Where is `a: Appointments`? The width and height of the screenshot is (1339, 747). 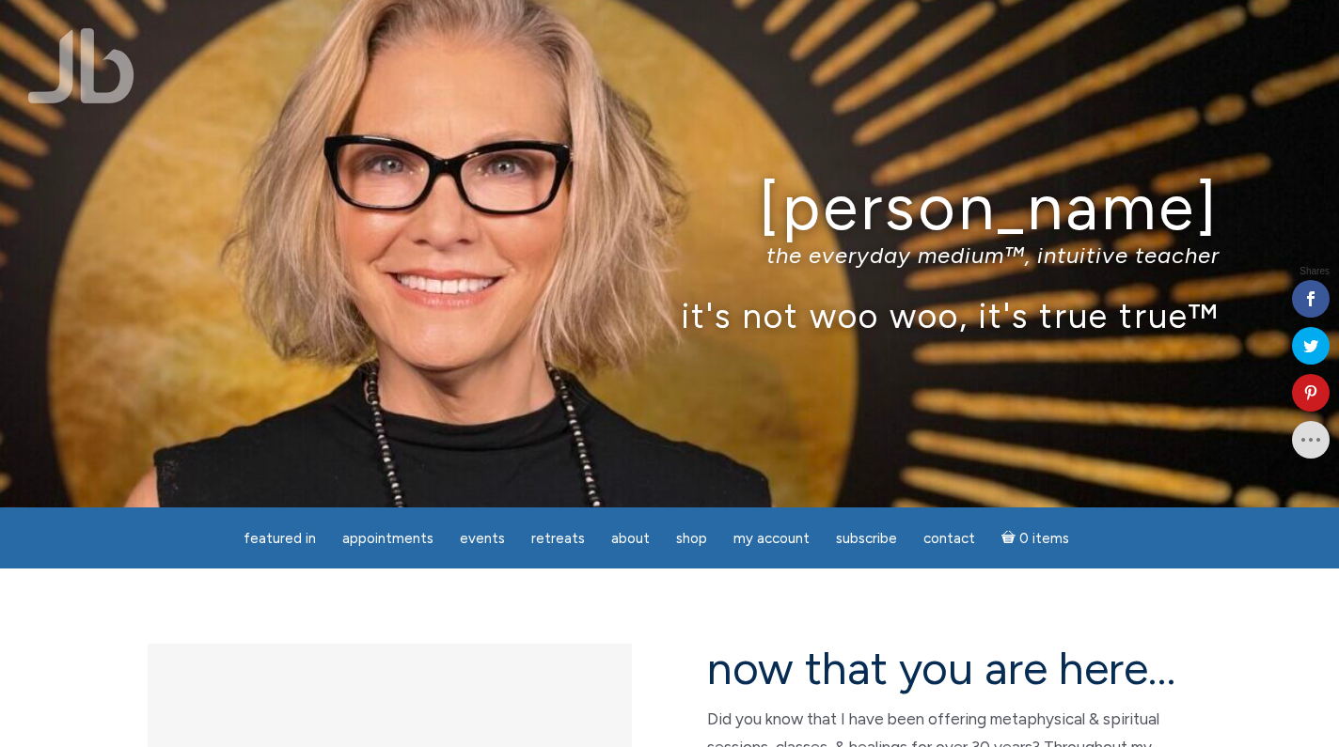 a: Appointments is located at coordinates (387, 539).